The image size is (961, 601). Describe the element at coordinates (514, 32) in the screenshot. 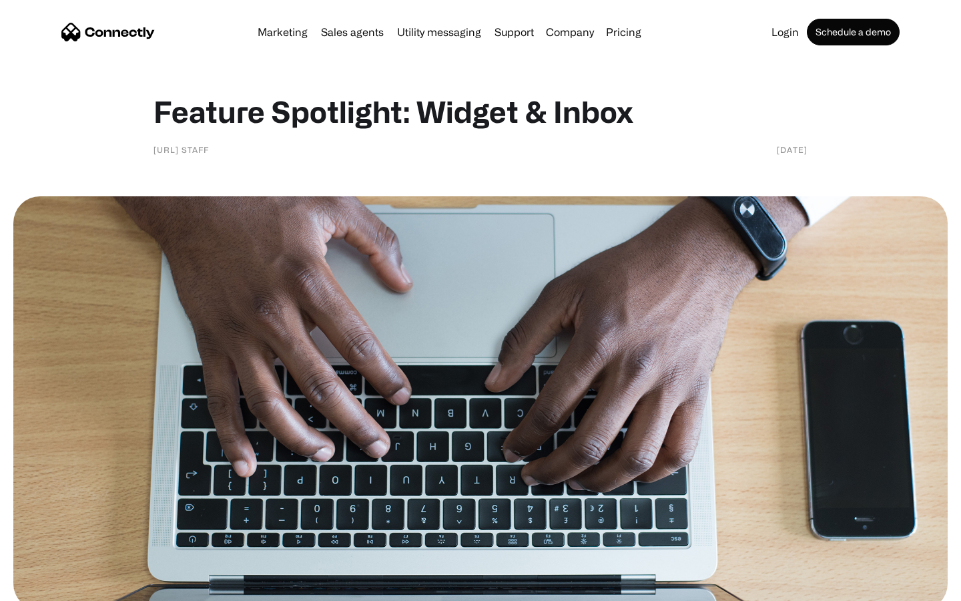

I see `a: Support` at that location.